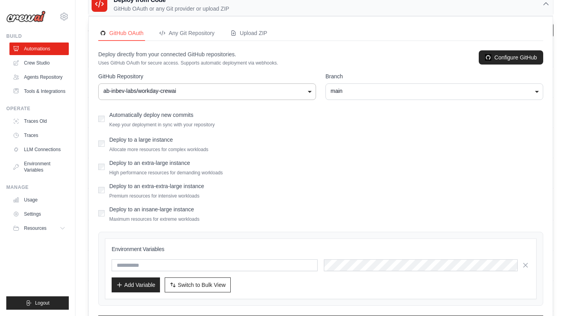  What do you see at coordinates (37, 109) in the screenshot?
I see `div: Operate` at bounding box center [37, 109].